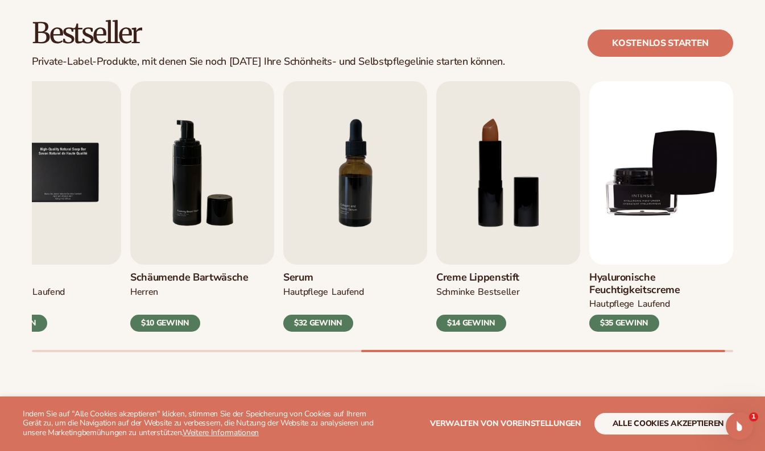 The height and width of the screenshot is (451, 765). I want to click on div: Herren, so click(144, 298).